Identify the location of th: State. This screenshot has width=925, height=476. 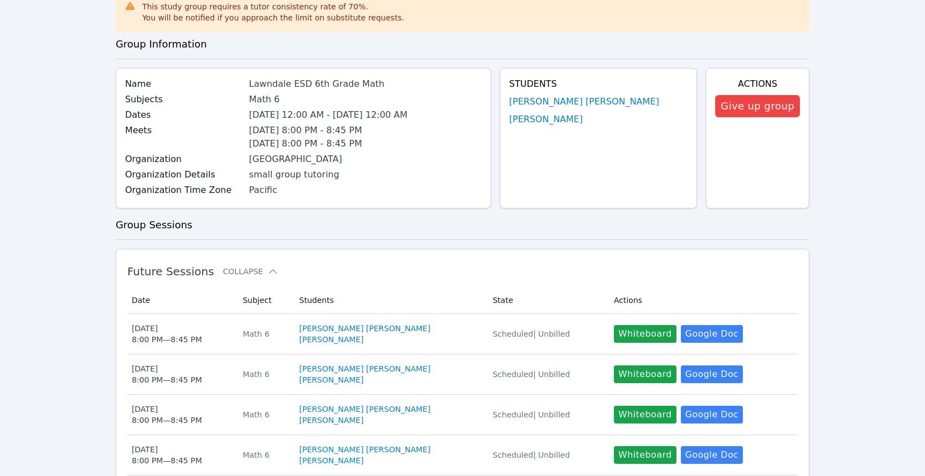
(546, 300).